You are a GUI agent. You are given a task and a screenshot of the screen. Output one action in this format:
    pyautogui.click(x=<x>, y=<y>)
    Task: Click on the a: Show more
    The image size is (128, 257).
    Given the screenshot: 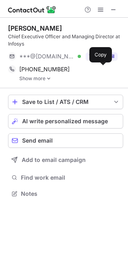 What is the action you would take?
    pyautogui.click(x=71, y=78)
    